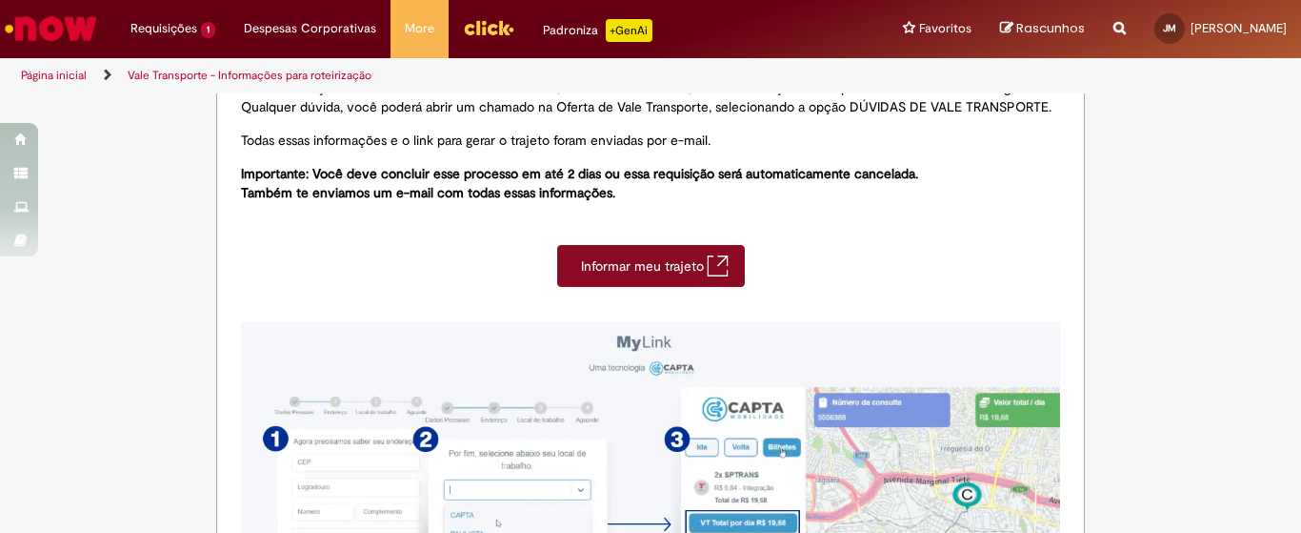 Image resolution: width=1301 pixels, height=533 pixels. Describe the element at coordinates (428, 192) in the screenshot. I see `span: Também te enviamos um e-mail com todas essas informações.` at that location.